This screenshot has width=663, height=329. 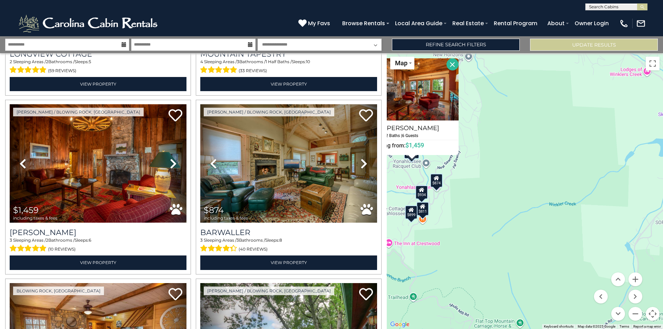 What do you see at coordinates (253, 71) in the screenshot?
I see `span: (33 reviews)` at bounding box center [253, 71].